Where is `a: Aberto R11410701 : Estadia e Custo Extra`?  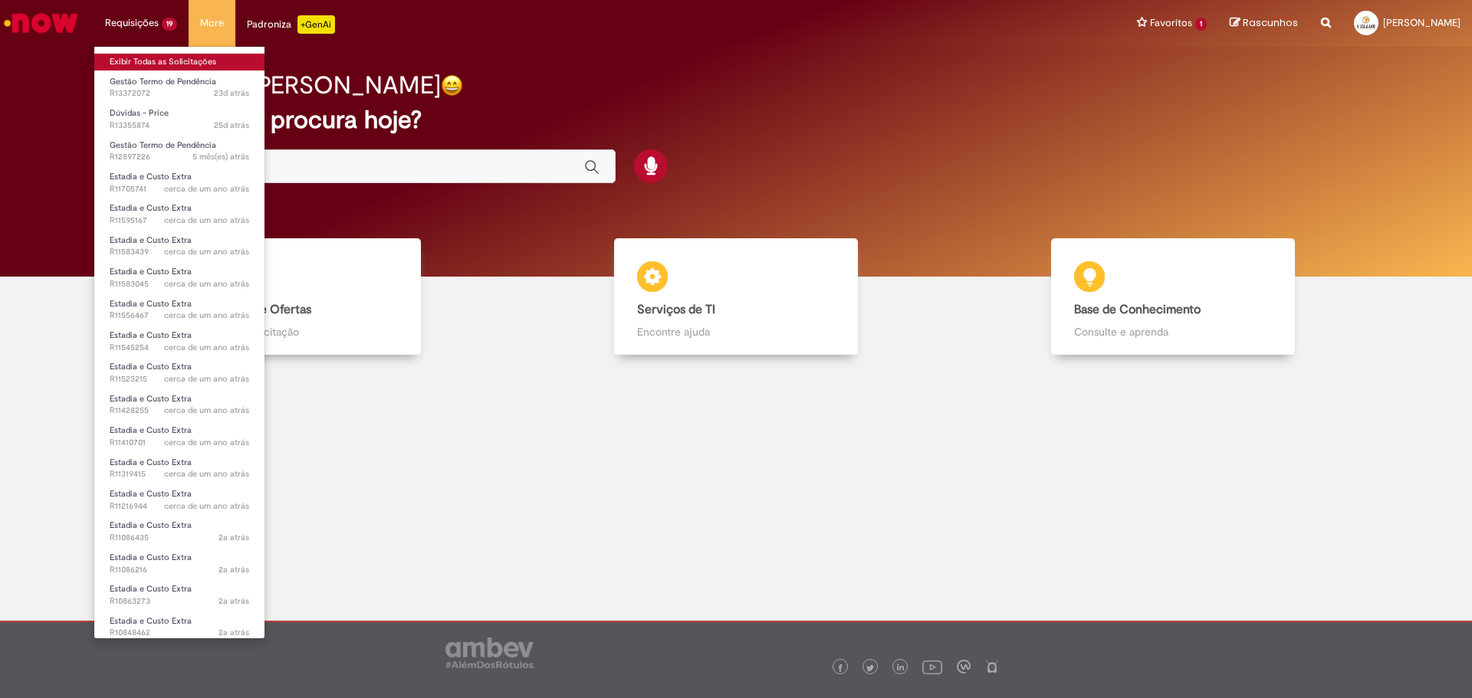 a: Aberto R11410701 : Estadia e Custo Extra is located at coordinates (179, 436).